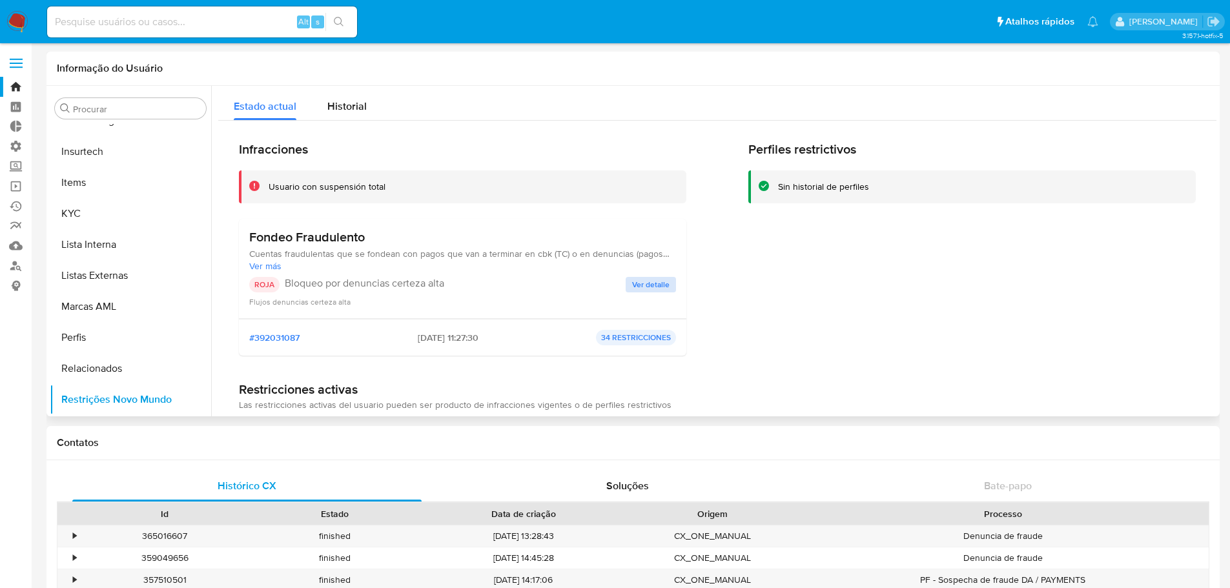 The height and width of the screenshot is (588, 1230). I want to click on button: Lista Interna, so click(130, 245).